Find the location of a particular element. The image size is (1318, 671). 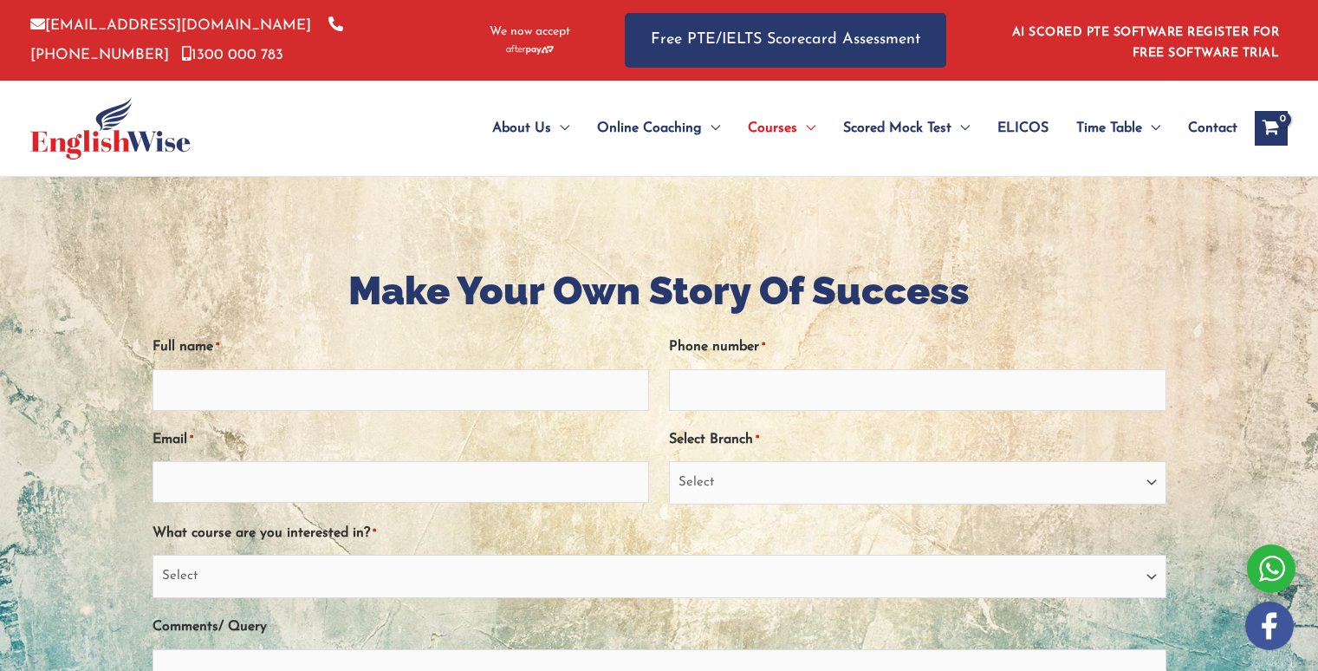

a: Scored Mock TestMenu Toggle is located at coordinates (906, 128).